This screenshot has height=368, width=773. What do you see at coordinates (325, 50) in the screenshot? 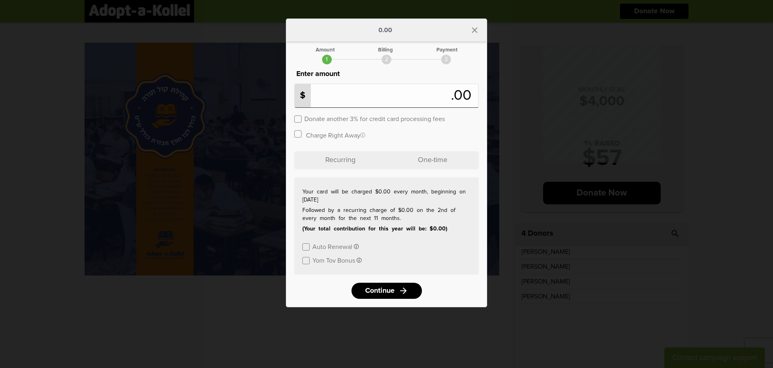
I see `div: Amount` at bounding box center [325, 50].